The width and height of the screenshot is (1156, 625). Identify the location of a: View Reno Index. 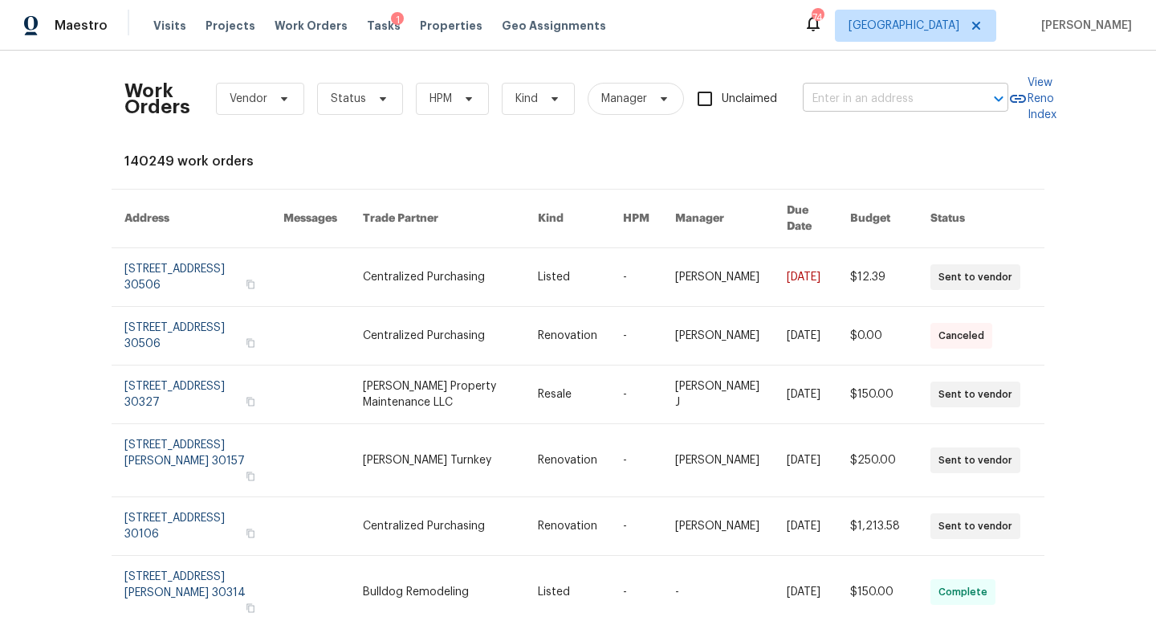
(1033, 99).